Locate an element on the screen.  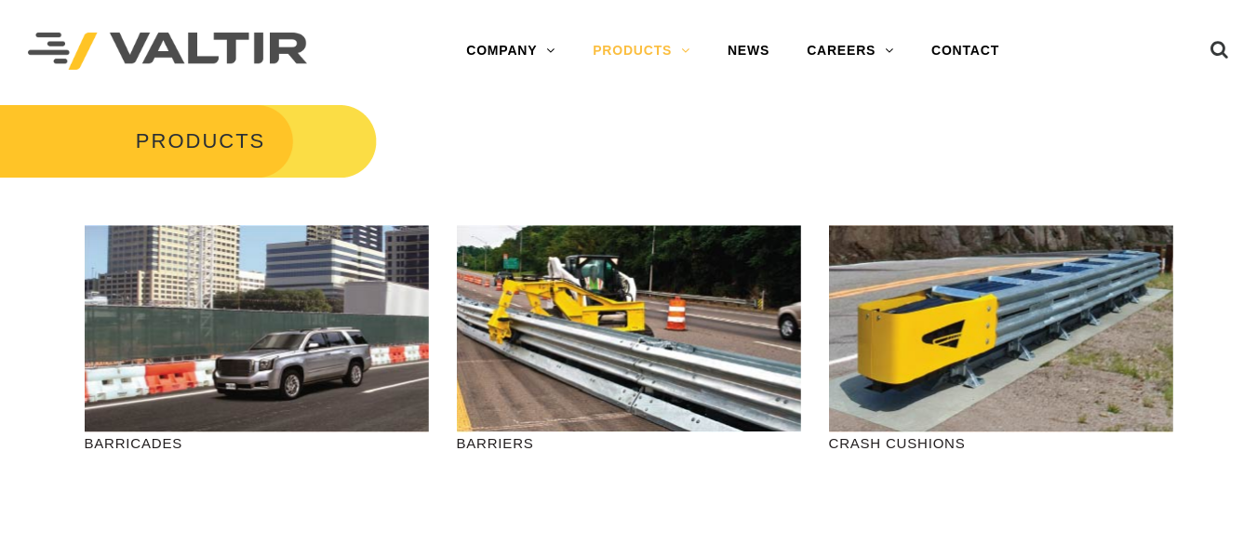
p: CRASH CUSHIONS is located at coordinates (1001, 443).